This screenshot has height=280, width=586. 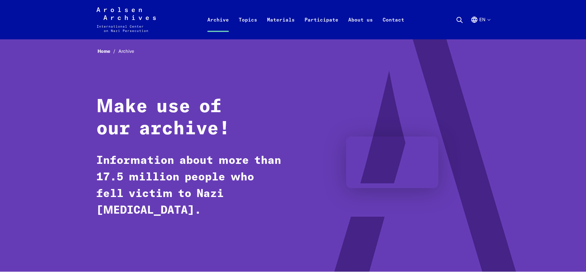 What do you see at coordinates (126, 51) in the screenshot?
I see `span: Archive` at bounding box center [126, 51].